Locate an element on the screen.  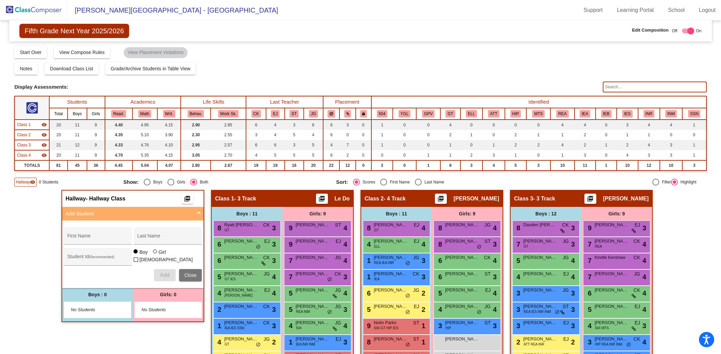
th: Gifted and Talented is located at coordinates (450, 114).